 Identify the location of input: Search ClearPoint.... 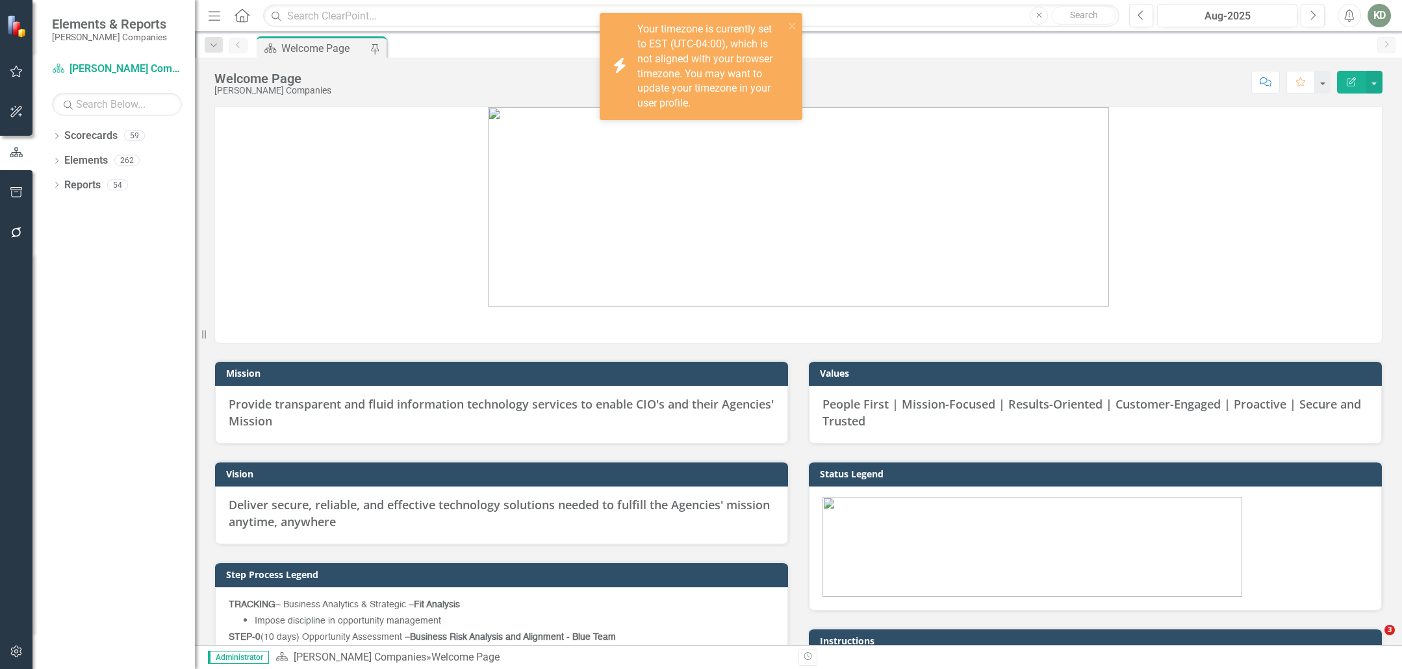
(691, 16).